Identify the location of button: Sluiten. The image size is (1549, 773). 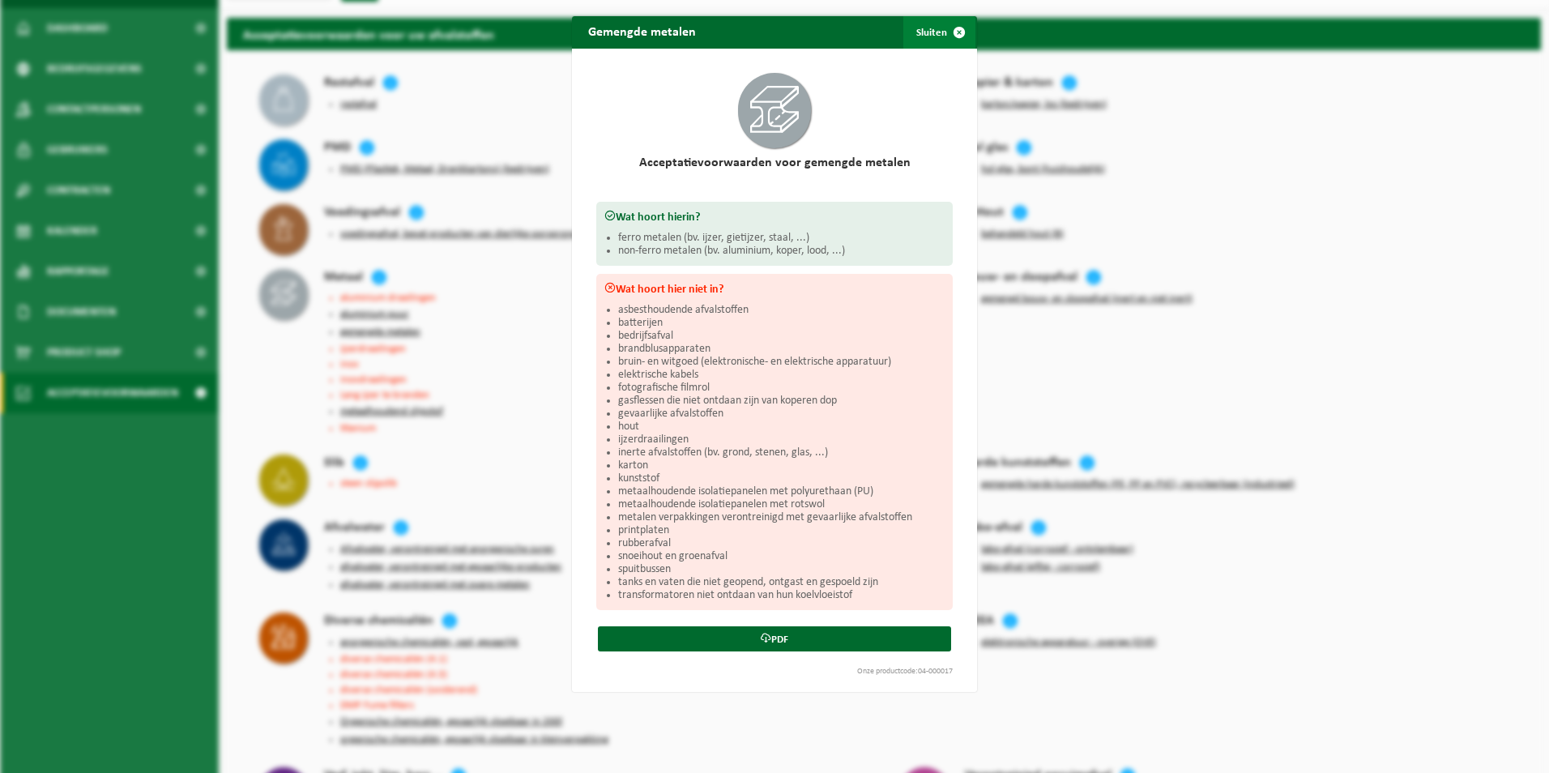
(939, 32).